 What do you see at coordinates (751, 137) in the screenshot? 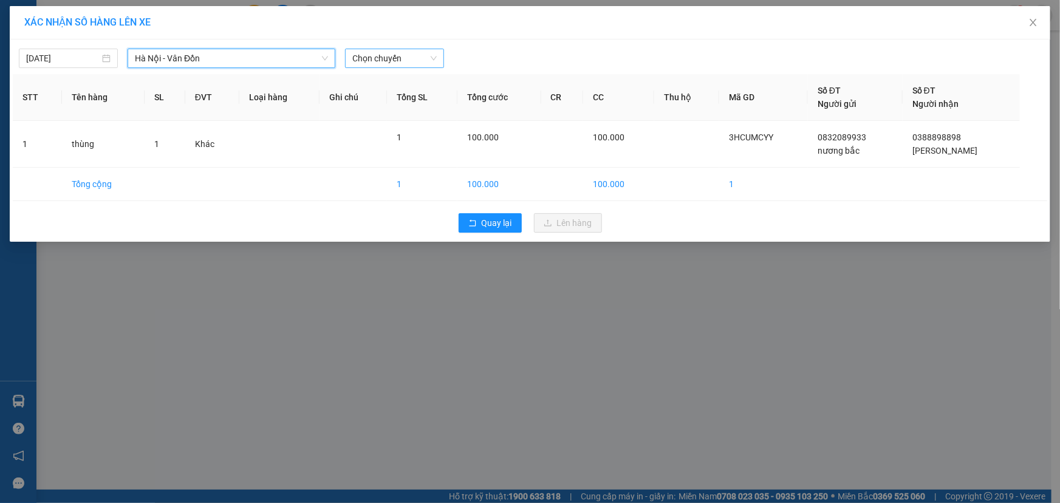
I see `span: 3HCUMCYY` at bounding box center [751, 137].